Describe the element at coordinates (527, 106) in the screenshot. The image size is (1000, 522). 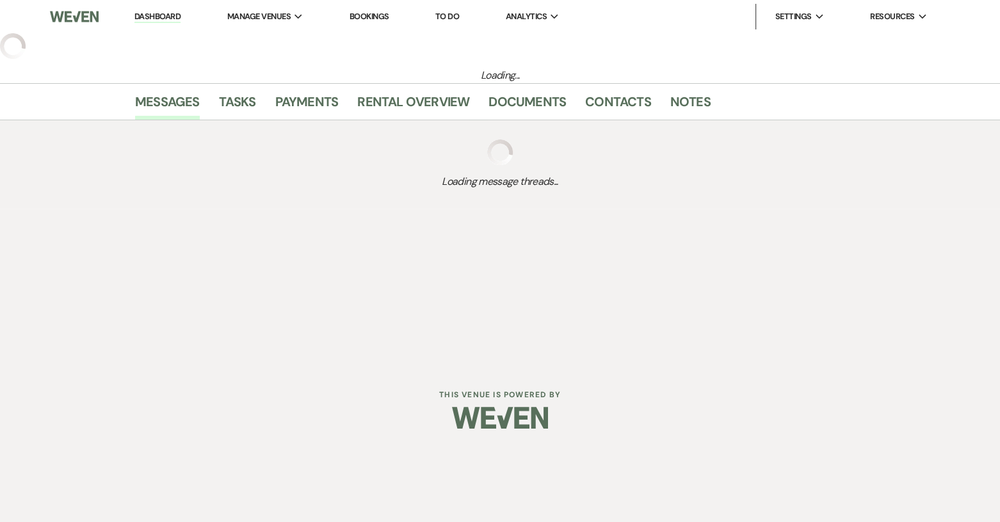
I see `a: Documents` at that location.